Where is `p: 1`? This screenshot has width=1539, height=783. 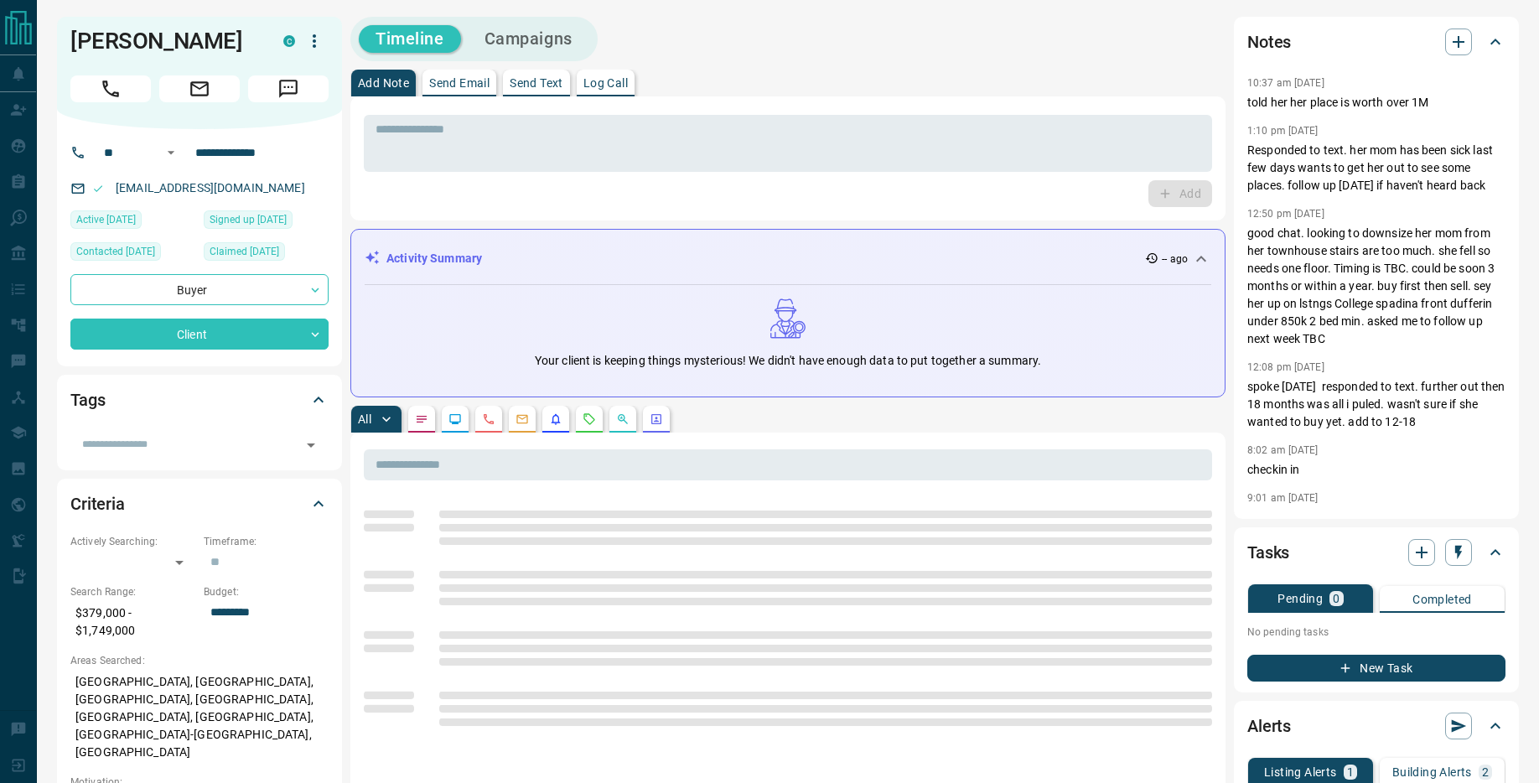 p: 1 is located at coordinates (1350, 772).